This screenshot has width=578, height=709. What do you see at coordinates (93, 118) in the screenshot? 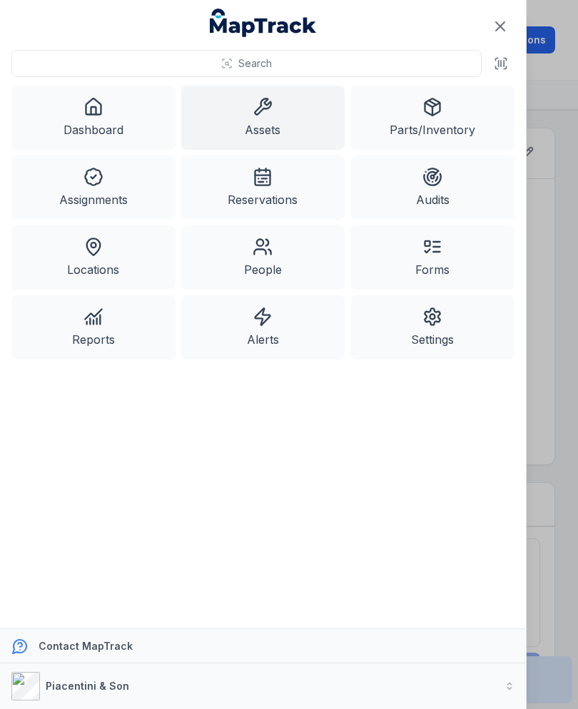
I see `a: Dashboard` at bounding box center [93, 118].